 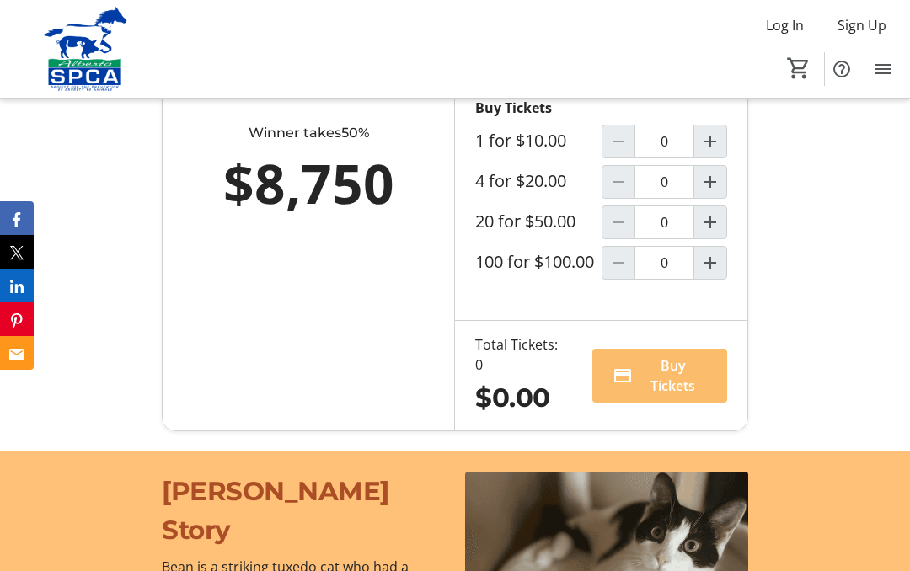 What do you see at coordinates (534, 262) in the screenshot?
I see `label: 100 for $100.00` at bounding box center [534, 262].